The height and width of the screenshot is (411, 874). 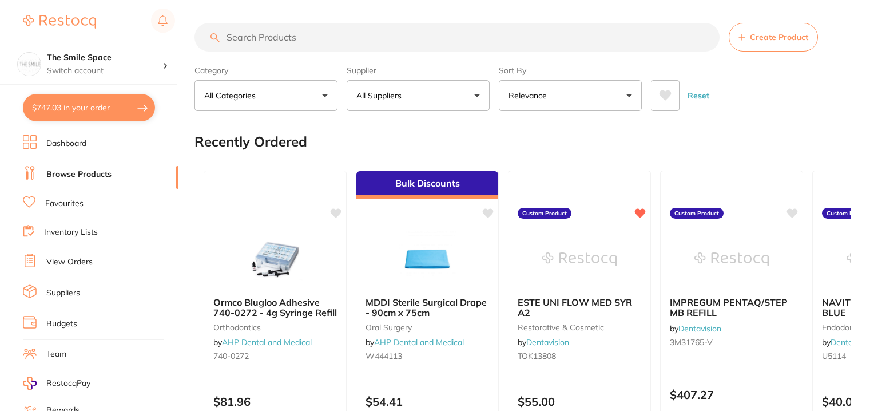 I want to click on a: View Orders, so click(x=69, y=262).